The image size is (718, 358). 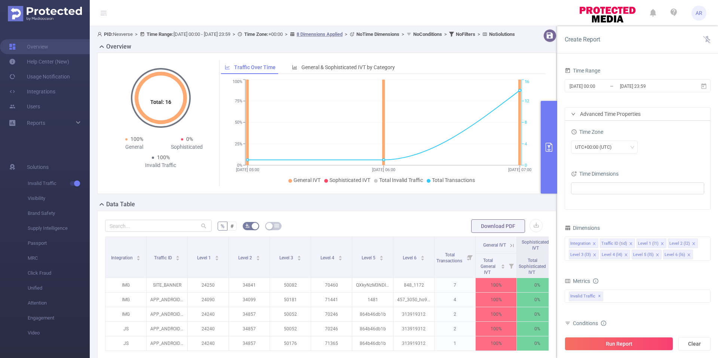 I want to click on p: 70460, so click(x=331, y=285).